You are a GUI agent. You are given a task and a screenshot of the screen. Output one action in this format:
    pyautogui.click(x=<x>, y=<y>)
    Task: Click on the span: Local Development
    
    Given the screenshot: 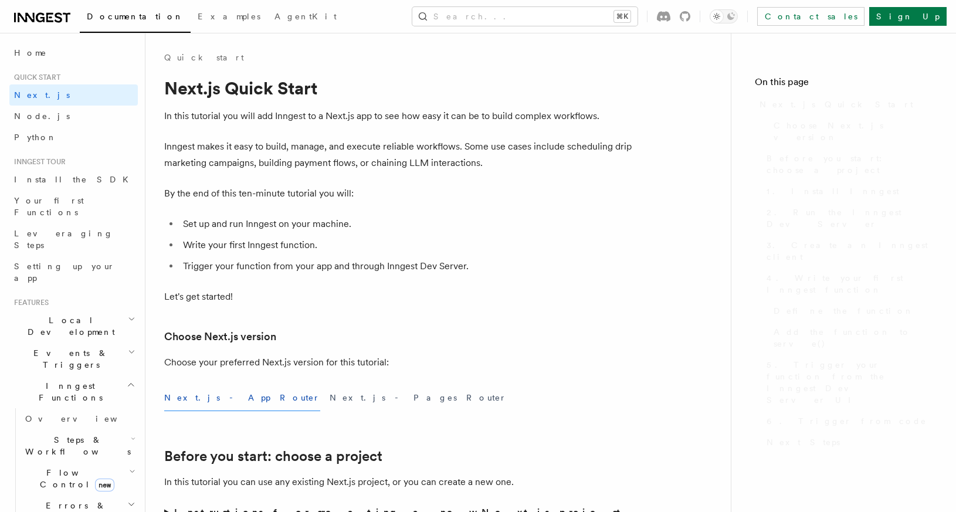 What is the action you would take?
    pyautogui.click(x=69, y=326)
    